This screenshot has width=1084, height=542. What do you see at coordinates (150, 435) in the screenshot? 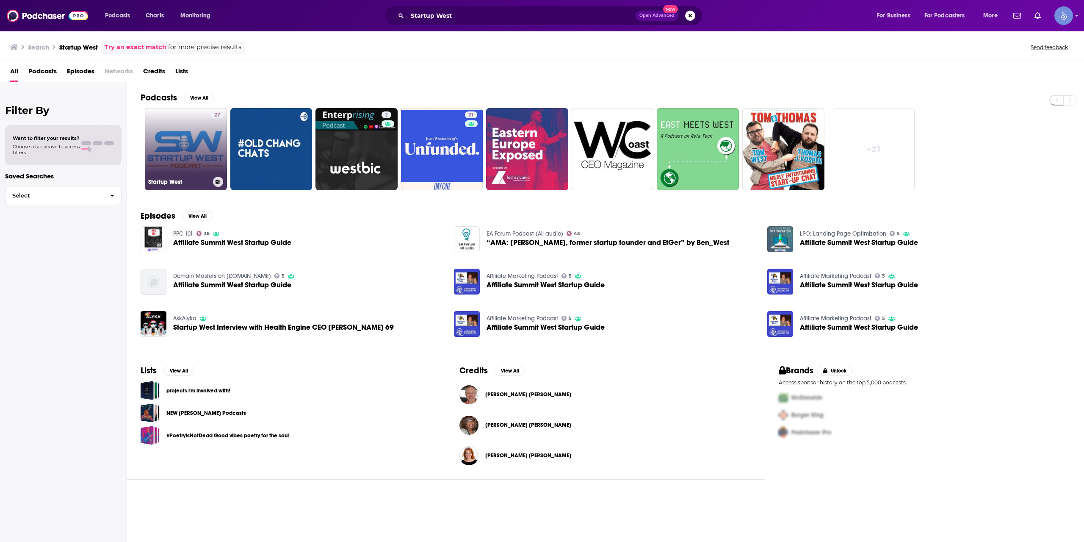
I see `span: #PoetryIsNotDead Good vibes poetry for the soul` at bounding box center [150, 435].